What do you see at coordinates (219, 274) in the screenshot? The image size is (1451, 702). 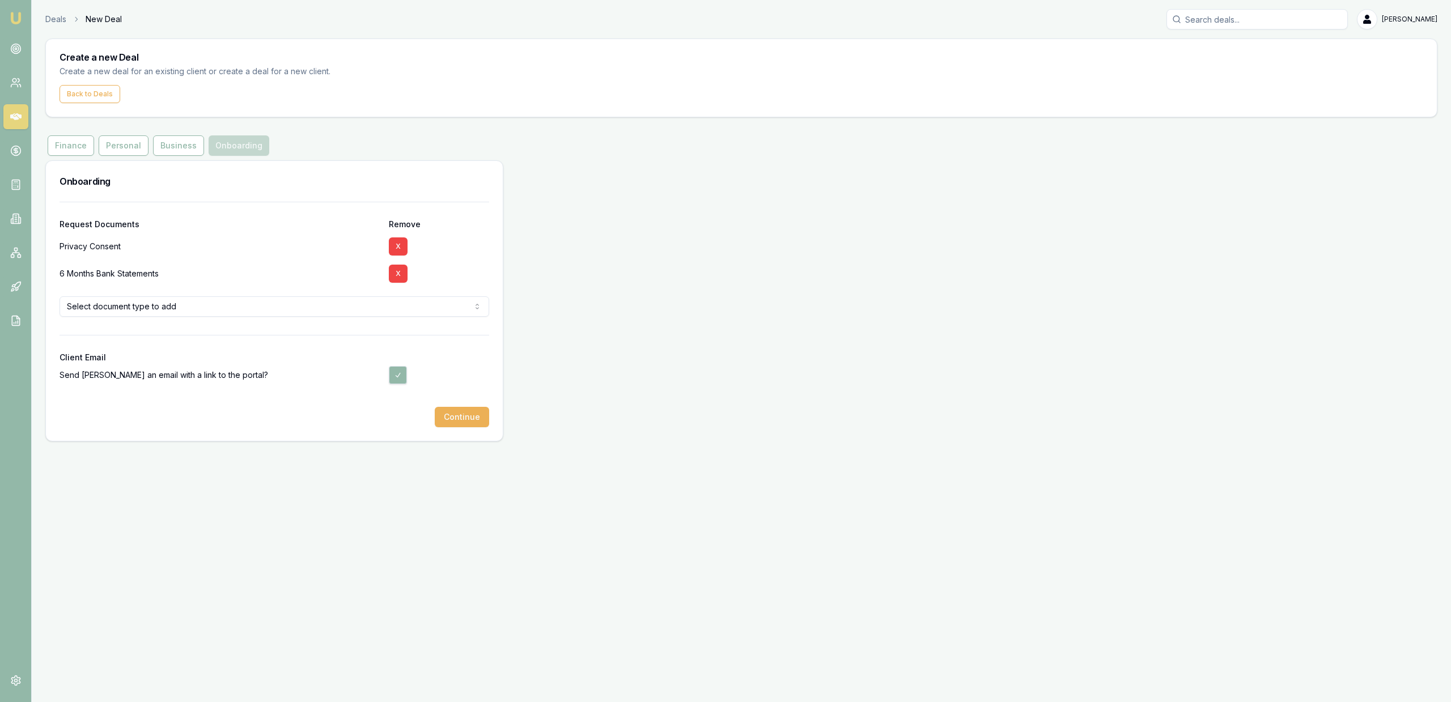 I see `div: 6 Months Bank Statements` at bounding box center [219, 274].